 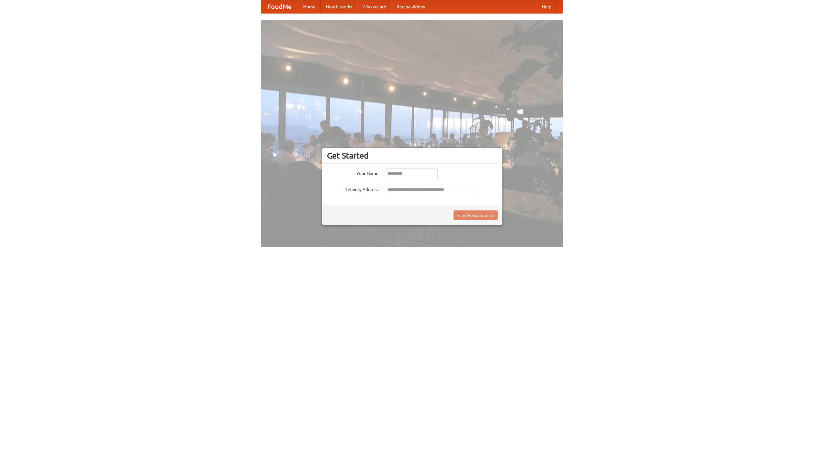 I want to click on a: Help, so click(x=547, y=7).